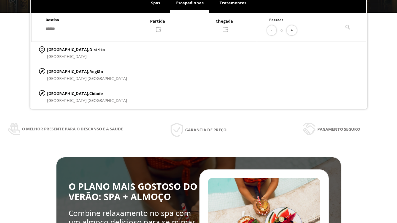  I want to click on span: Região, so click(96, 72).